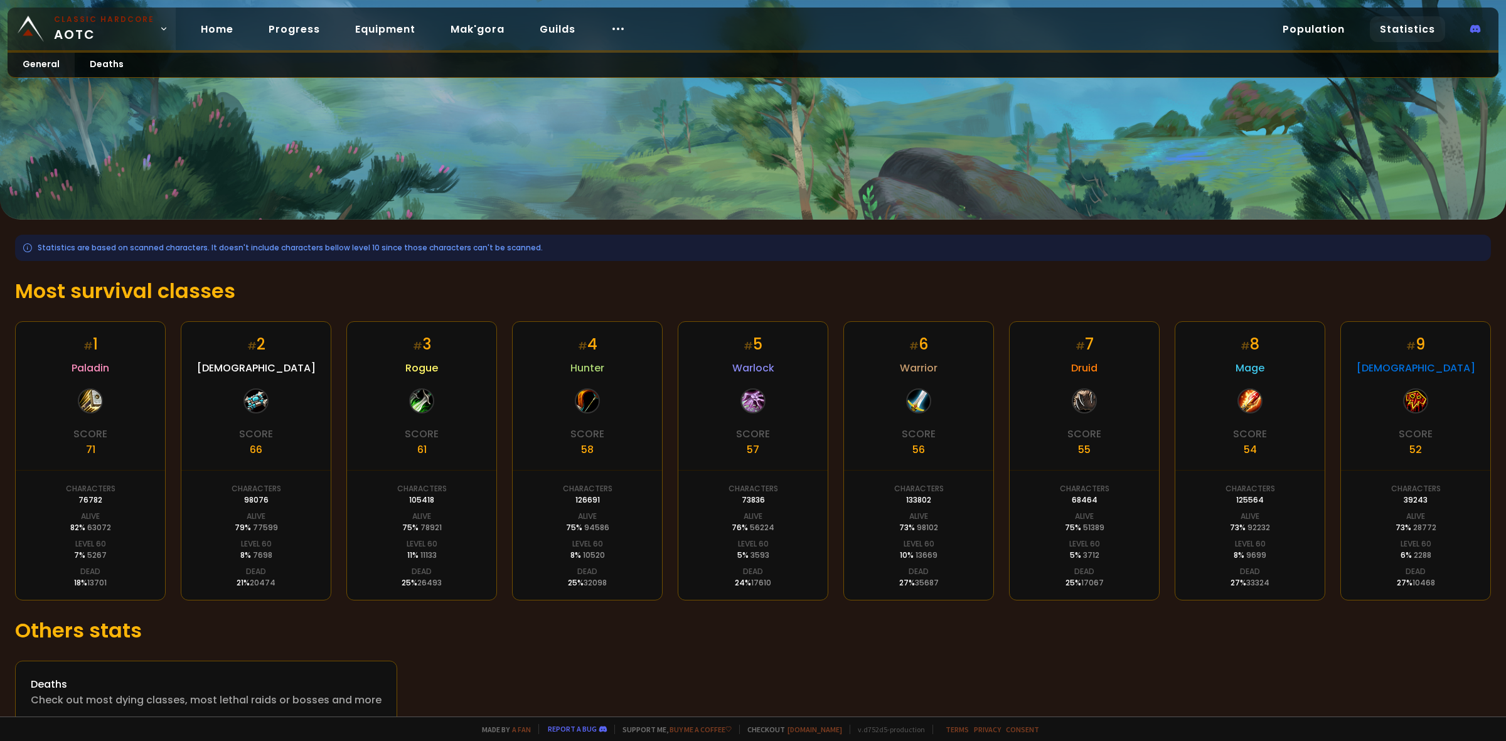 This screenshot has height=741, width=1506. Describe the element at coordinates (595, 582) in the screenshot. I see `span: 32098` at that location.